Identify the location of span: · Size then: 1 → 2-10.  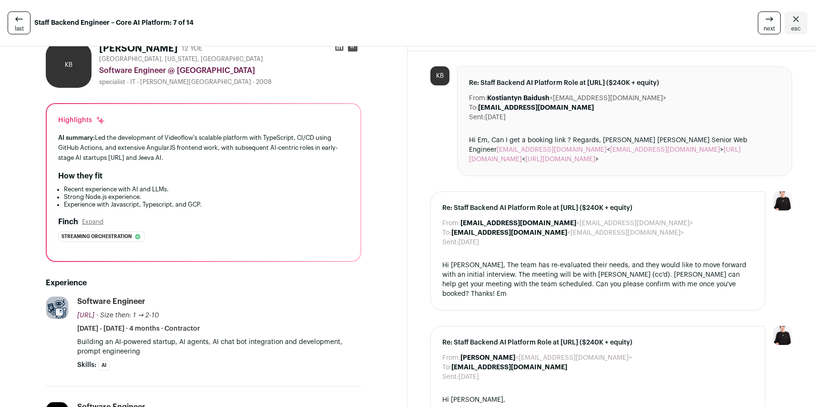
(128, 315).